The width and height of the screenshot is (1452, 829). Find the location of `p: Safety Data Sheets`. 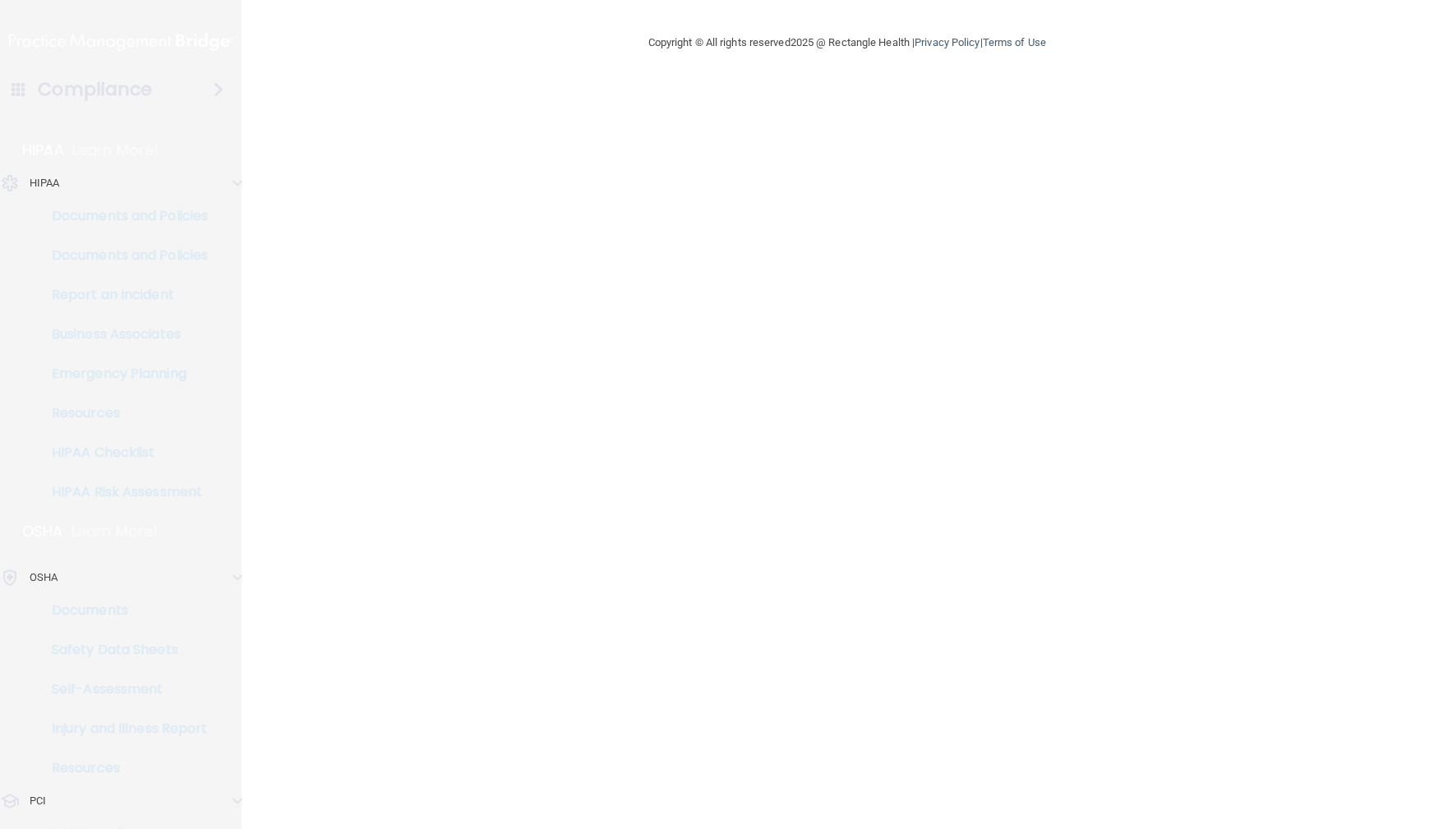

p: Safety Data Sheets is located at coordinates (122, 650).